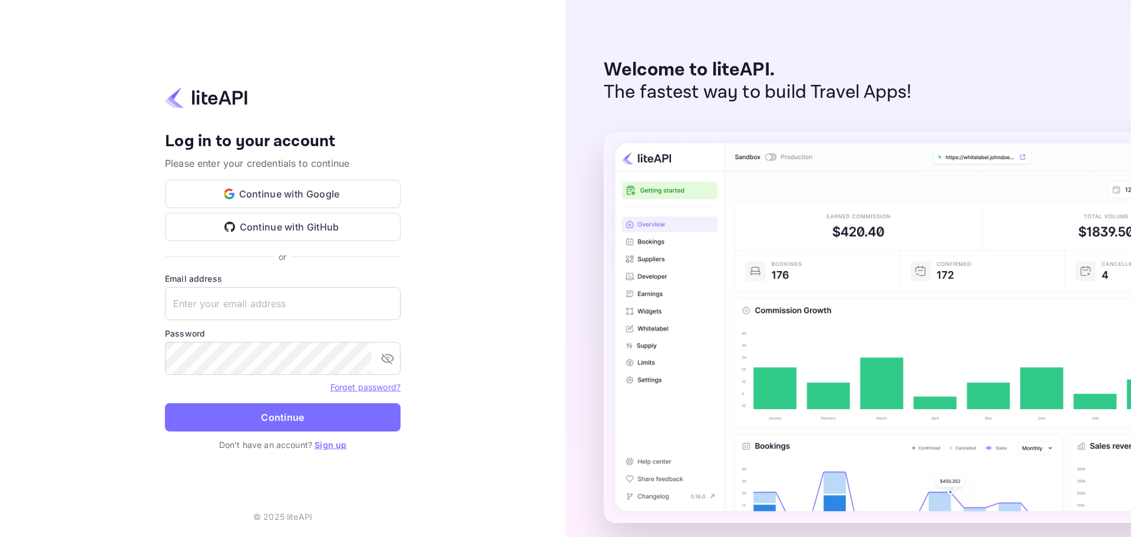  Describe the element at coordinates (283, 333) in the screenshot. I see `label: Password` at that location.